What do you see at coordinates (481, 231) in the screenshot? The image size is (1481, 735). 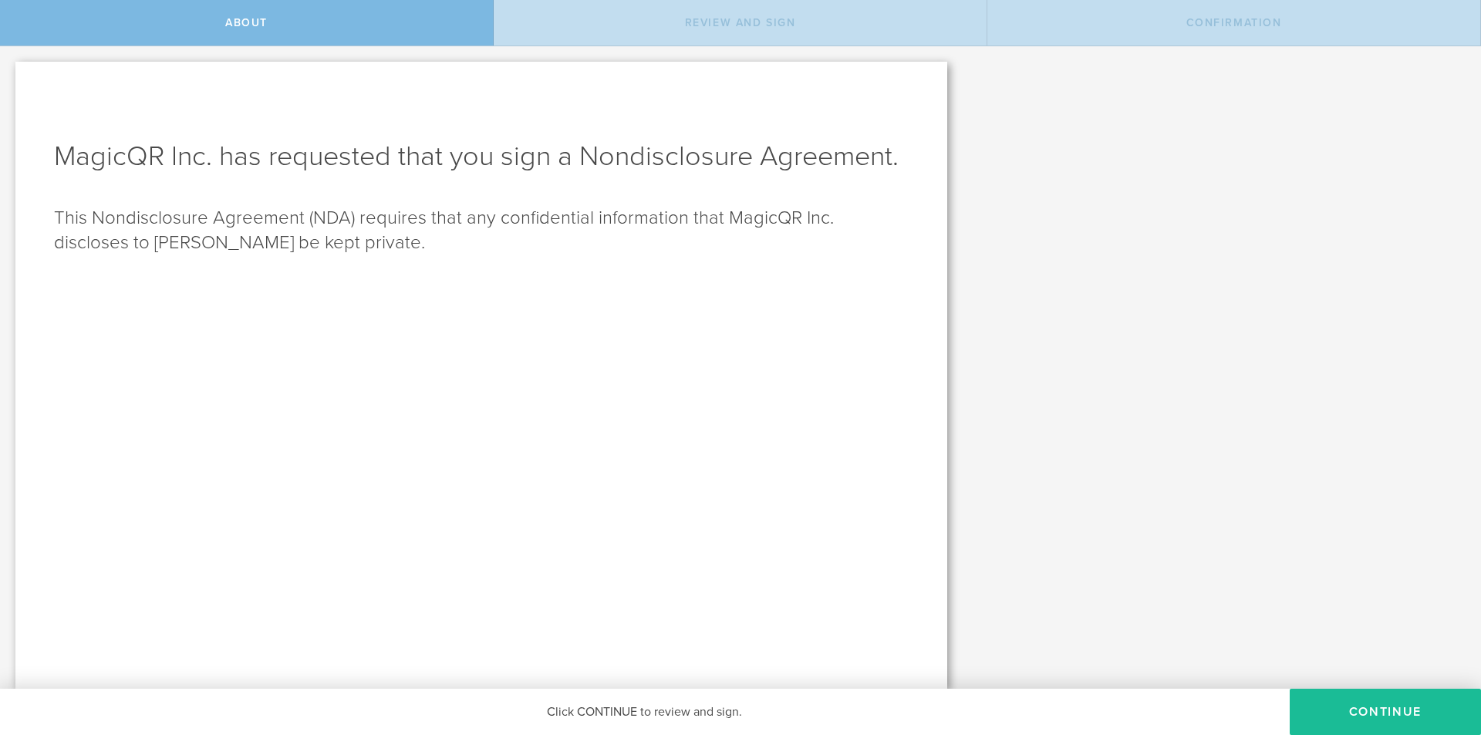 I see `p: This Nondisclosure Agreement (NDA) requires that any confidential information that MagicQR Inc. d...` at bounding box center [481, 231].